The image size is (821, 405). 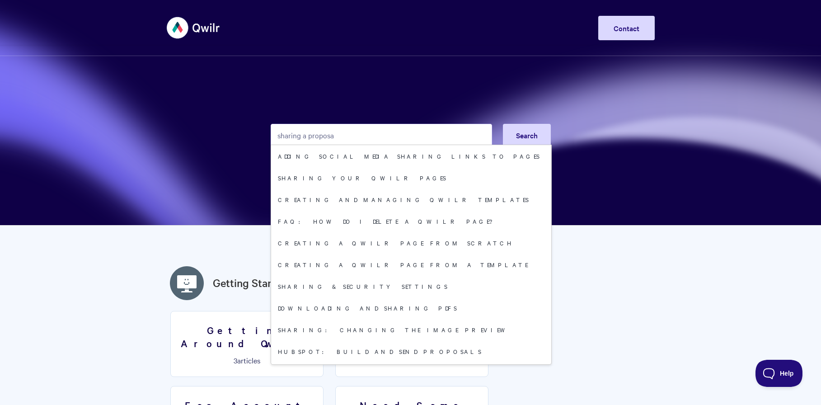 What do you see at coordinates (411, 286) in the screenshot?
I see `a: Sharing & Security Settings` at bounding box center [411, 286].